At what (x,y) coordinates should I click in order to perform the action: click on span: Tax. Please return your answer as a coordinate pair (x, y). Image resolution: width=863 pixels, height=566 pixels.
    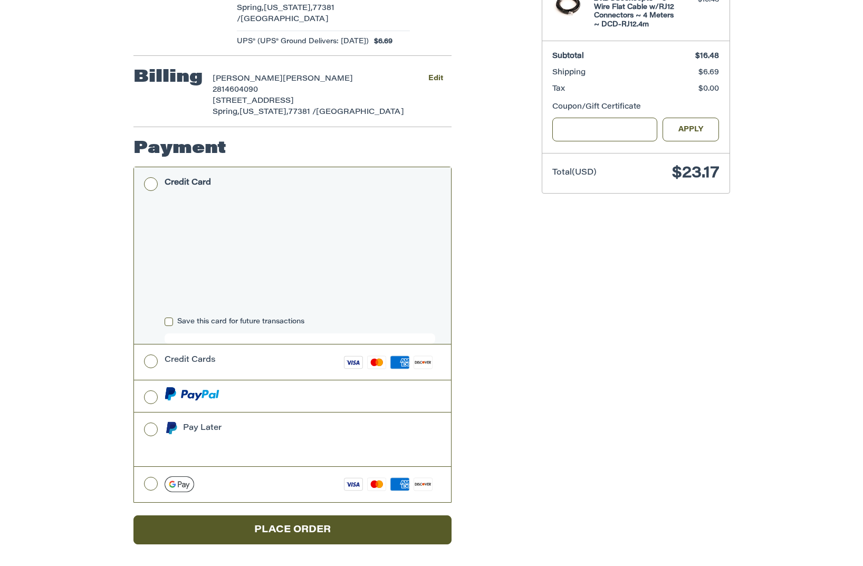
    Looking at the image, I should click on (559, 89).